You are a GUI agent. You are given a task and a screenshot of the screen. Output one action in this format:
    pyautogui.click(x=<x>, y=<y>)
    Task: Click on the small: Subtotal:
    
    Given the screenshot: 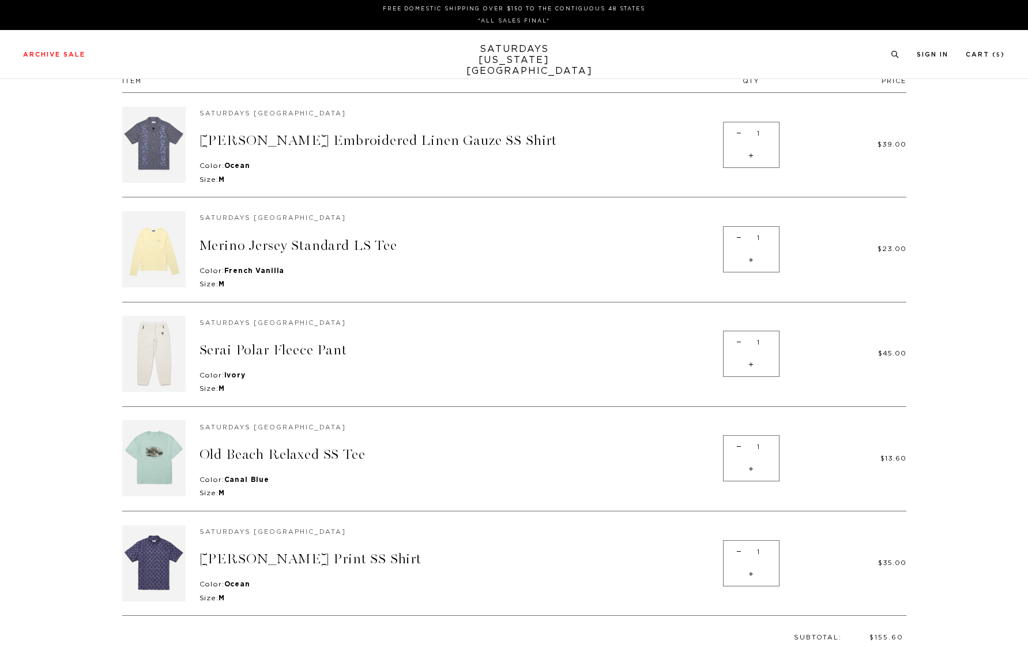 What is the action you would take?
    pyautogui.click(x=818, y=637)
    